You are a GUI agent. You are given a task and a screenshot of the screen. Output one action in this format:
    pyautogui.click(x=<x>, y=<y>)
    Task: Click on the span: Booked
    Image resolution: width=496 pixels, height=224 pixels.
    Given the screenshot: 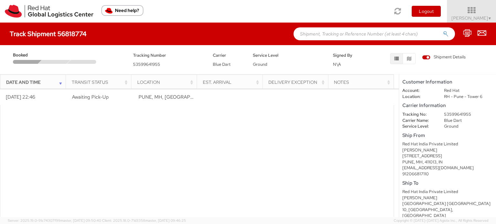 What is the action you would take?
    pyautogui.click(x=27, y=55)
    